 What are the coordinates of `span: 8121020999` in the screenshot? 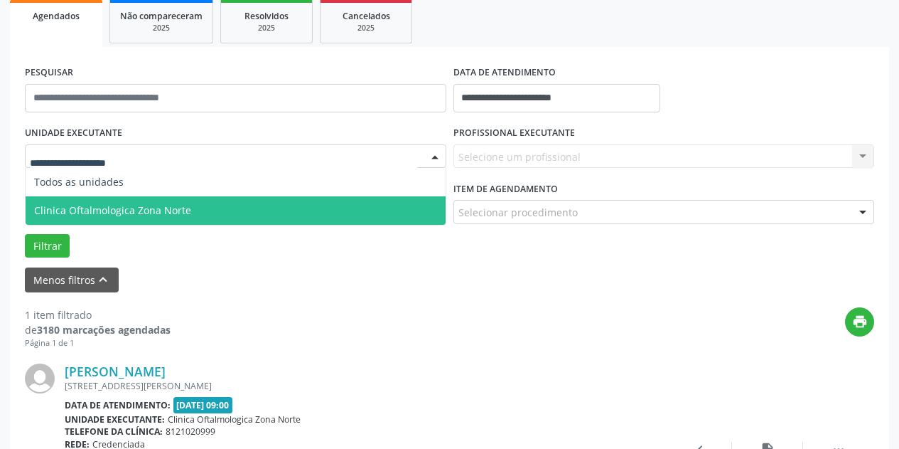 It's located at (191, 431).